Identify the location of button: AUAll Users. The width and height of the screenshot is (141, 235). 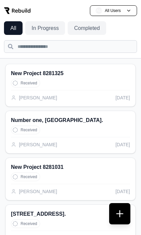
(114, 11).